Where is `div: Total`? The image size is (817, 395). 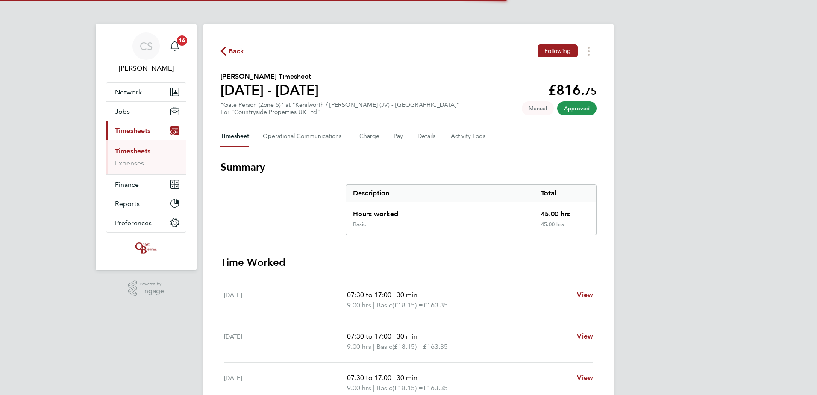 div: Total is located at coordinates (565, 193).